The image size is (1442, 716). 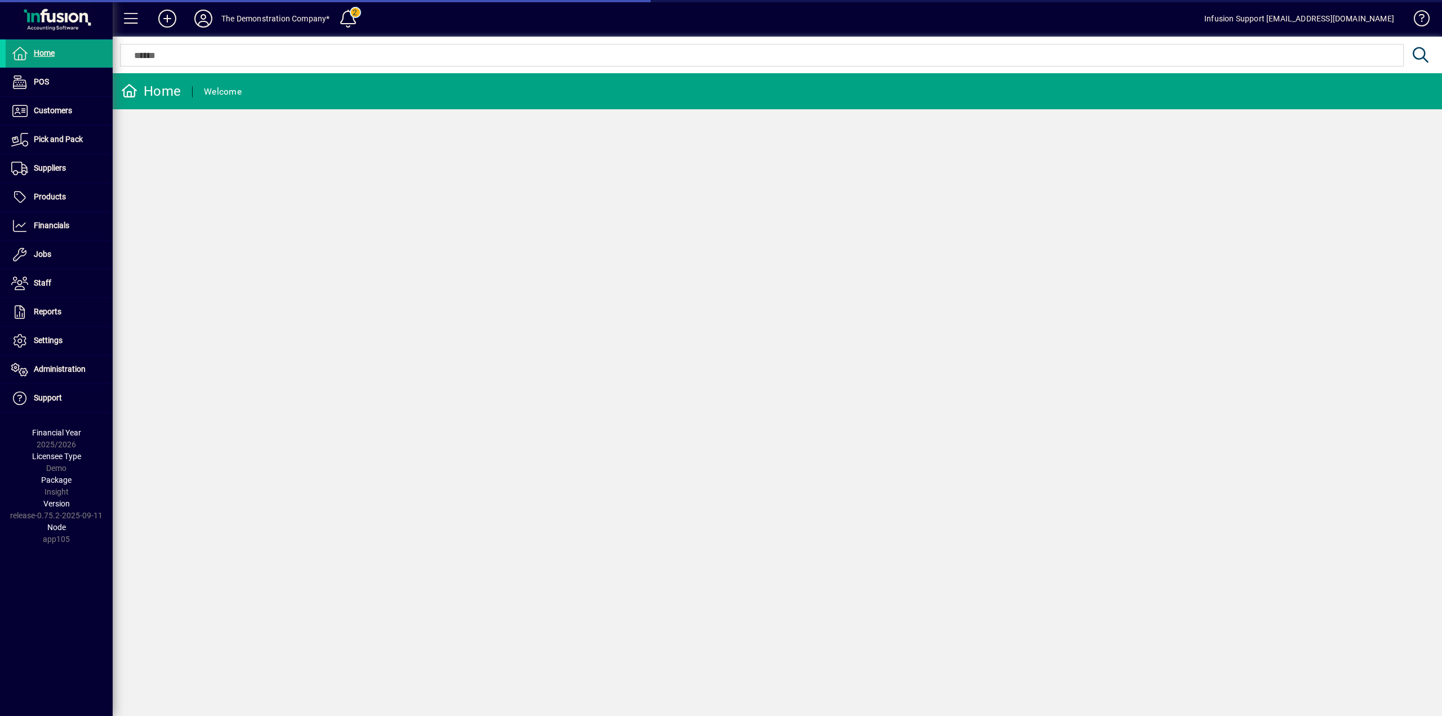 I want to click on a: Settings, so click(x=59, y=341).